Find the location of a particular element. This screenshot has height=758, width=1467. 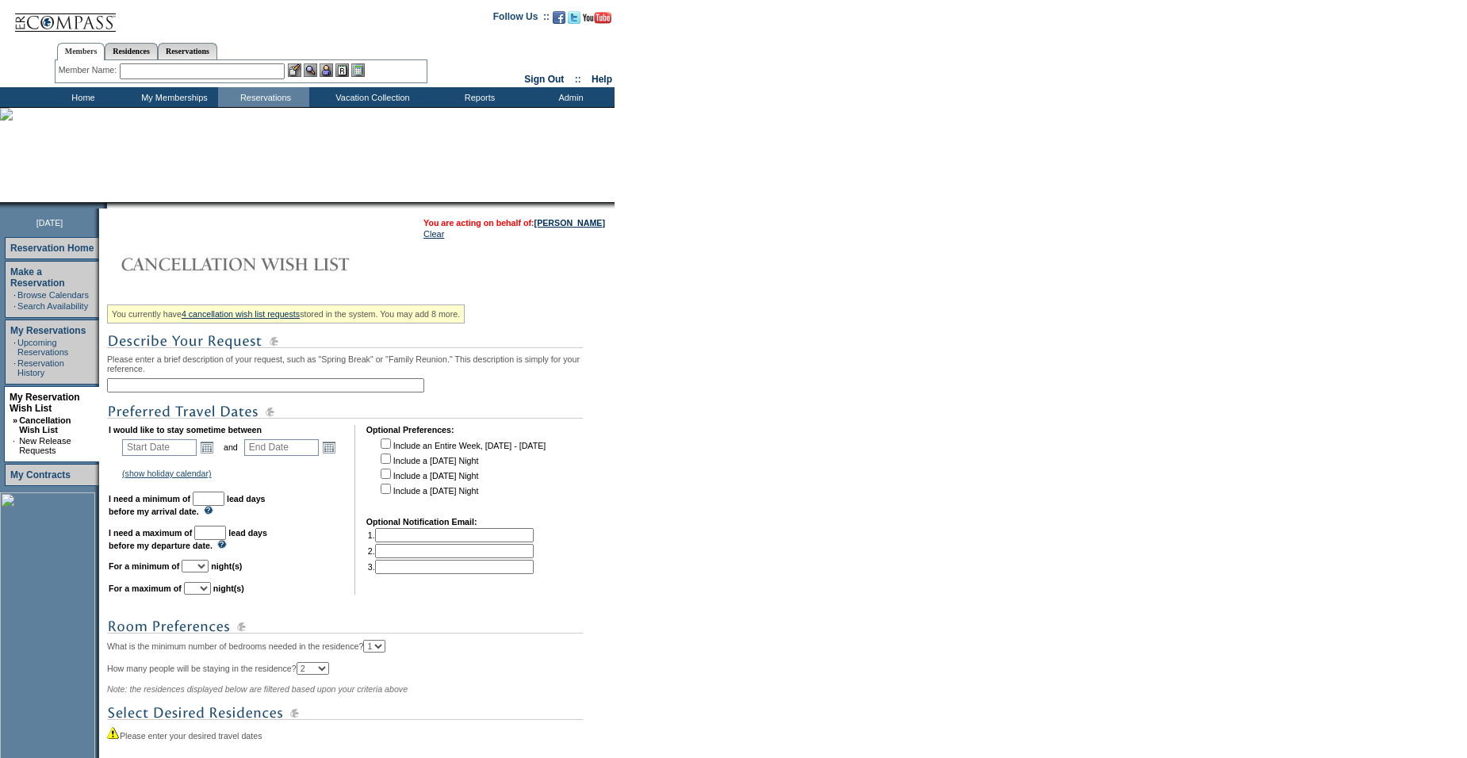

img: Impersonate is located at coordinates (326, 70).